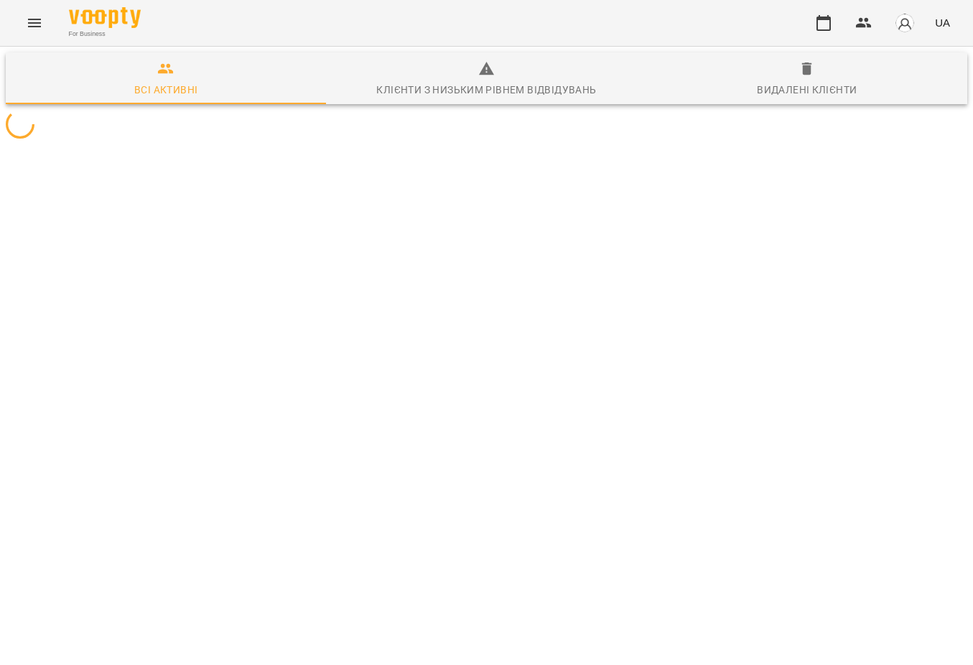  Describe the element at coordinates (904, 23) in the screenshot. I see `img: avatar_s.png` at that location.